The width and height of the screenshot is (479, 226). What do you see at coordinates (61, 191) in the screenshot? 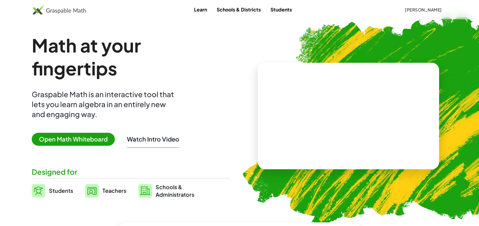
I see `span: Students` at bounding box center [61, 191].